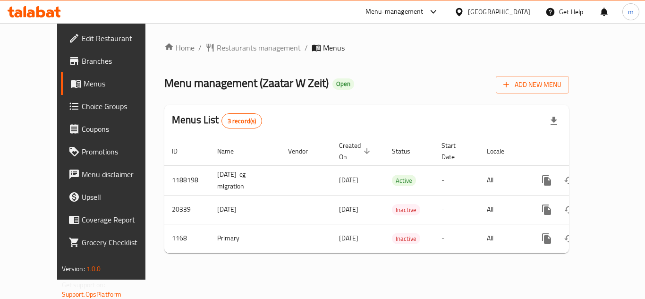 This screenshot has height=299, width=645. Describe the element at coordinates (259, 48) in the screenshot. I see `span: Restaurants management` at that location.